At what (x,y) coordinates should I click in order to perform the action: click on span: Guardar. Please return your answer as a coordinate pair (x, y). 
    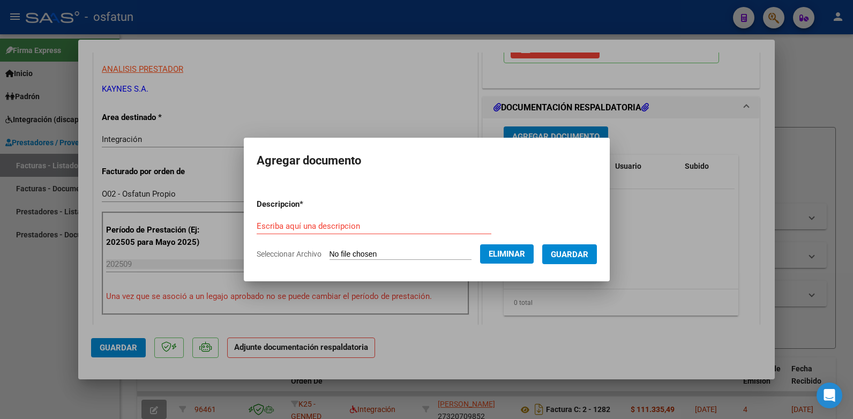
    Looking at the image, I should click on (570, 255).